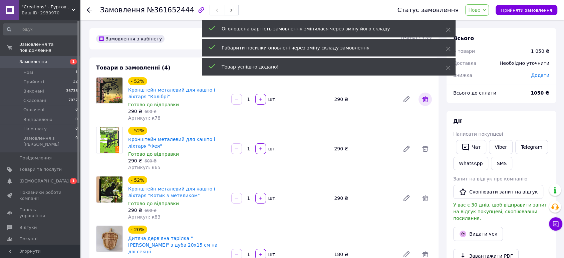 The height and width of the screenshot is (258, 564). Describe the element at coordinates (524, 63) in the screenshot. I see `div: Необхідно уточнити` at that location.